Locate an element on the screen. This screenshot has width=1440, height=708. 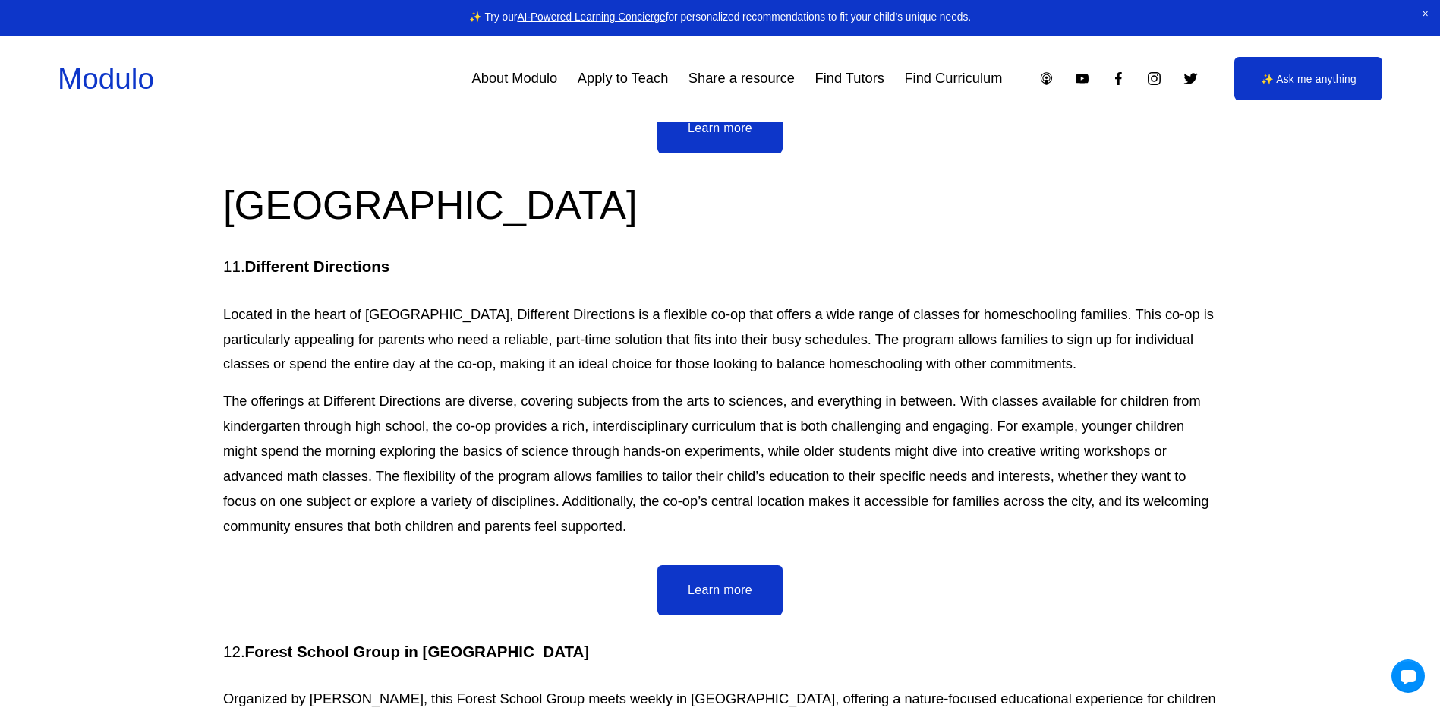
a: Find Tutors is located at coordinates (850, 78).